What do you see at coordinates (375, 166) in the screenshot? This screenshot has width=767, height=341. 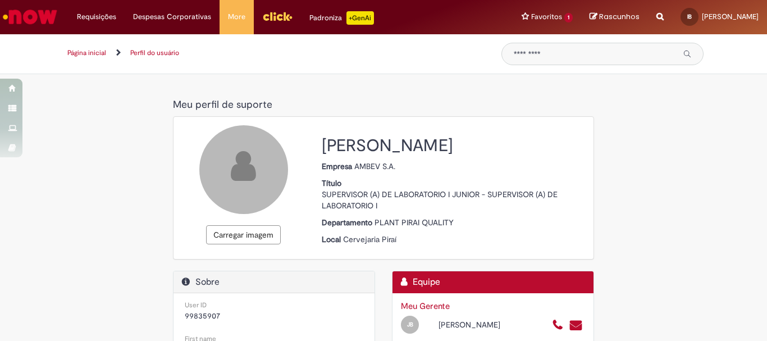 I see `span: AMBEV S.A.` at bounding box center [375, 166].